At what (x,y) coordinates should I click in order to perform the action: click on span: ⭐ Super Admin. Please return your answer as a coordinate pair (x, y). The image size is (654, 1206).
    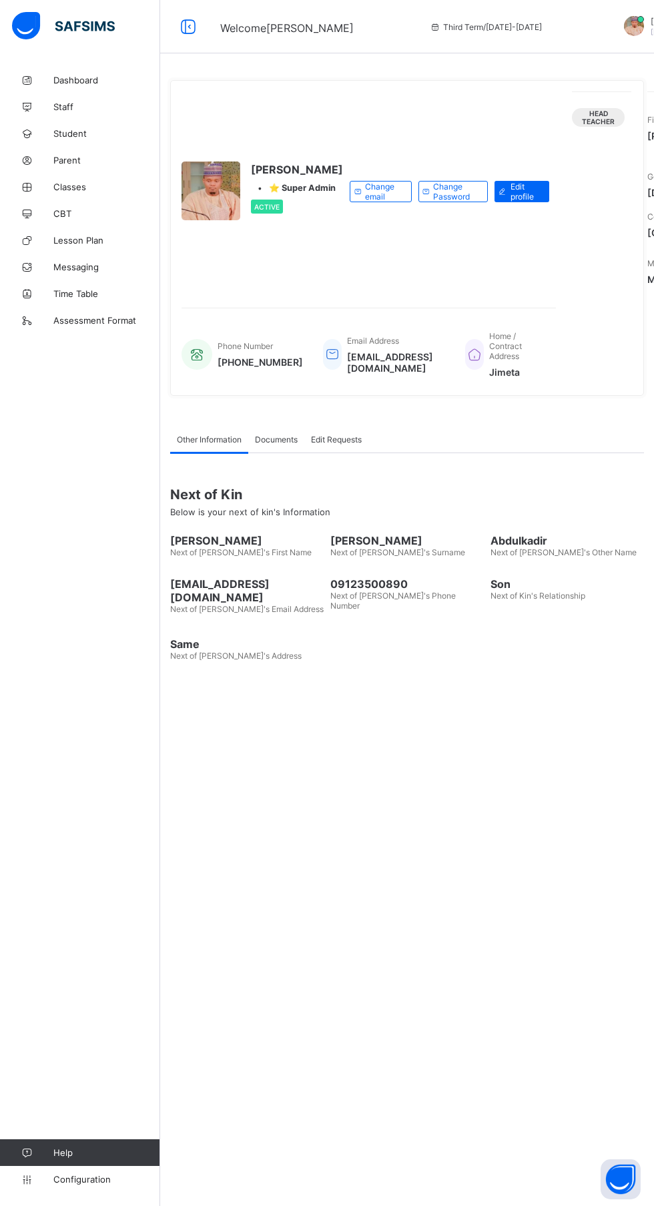
    Looking at the image, I should click on (302, 187).